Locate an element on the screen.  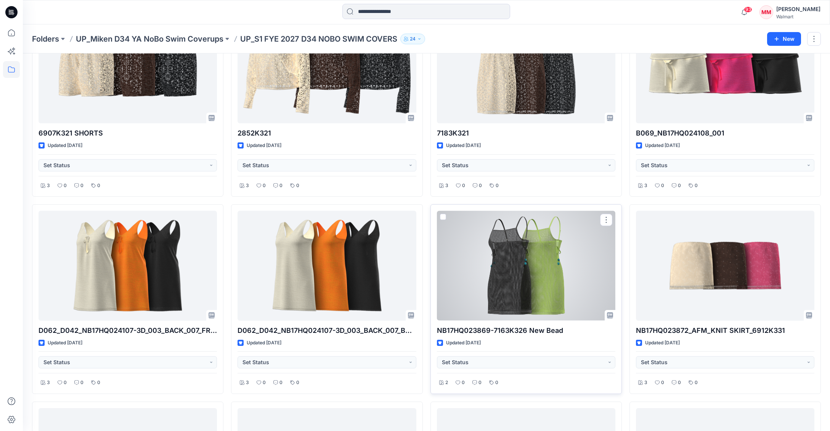
a: Folders is located at coordinates (45, 39).